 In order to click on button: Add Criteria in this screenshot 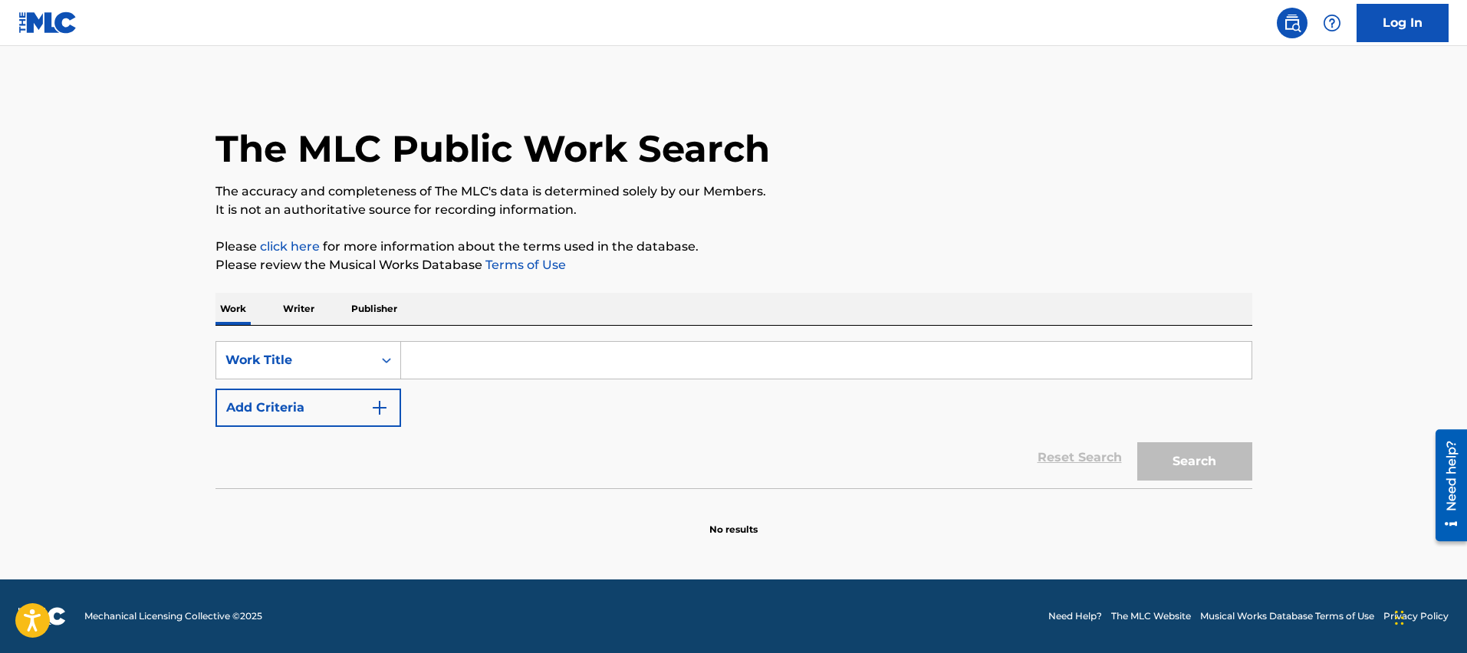, I will do `click(308, 408)`.